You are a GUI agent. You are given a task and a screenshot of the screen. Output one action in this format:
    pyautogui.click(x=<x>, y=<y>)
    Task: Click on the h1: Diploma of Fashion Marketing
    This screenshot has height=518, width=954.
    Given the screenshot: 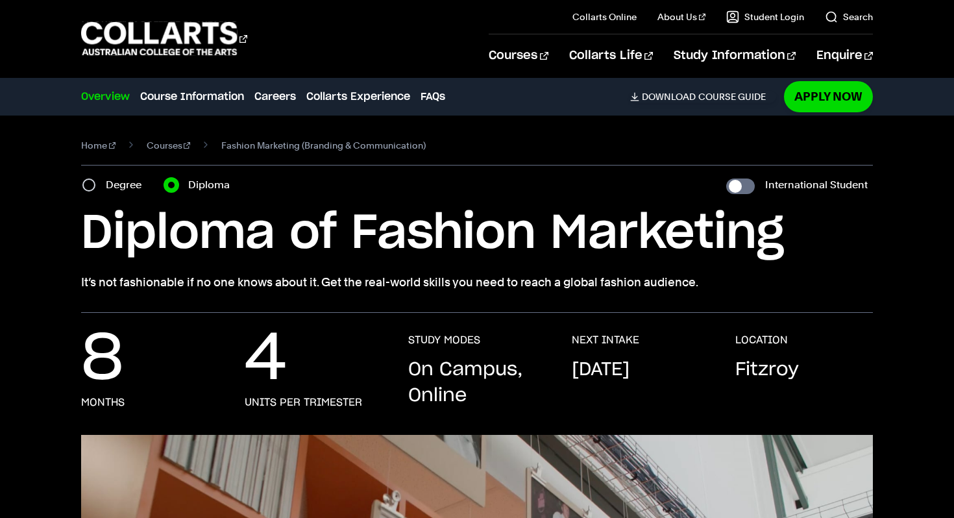 What is the action you would take?
    pyautogui.click(x=477, y=234)
    